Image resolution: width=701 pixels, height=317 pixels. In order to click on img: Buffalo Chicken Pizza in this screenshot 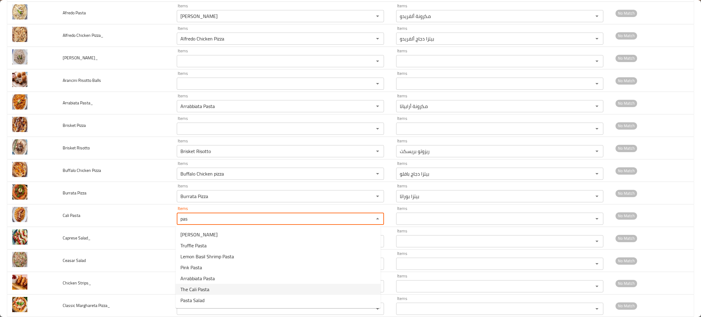, I will do `click(20, 169)`.